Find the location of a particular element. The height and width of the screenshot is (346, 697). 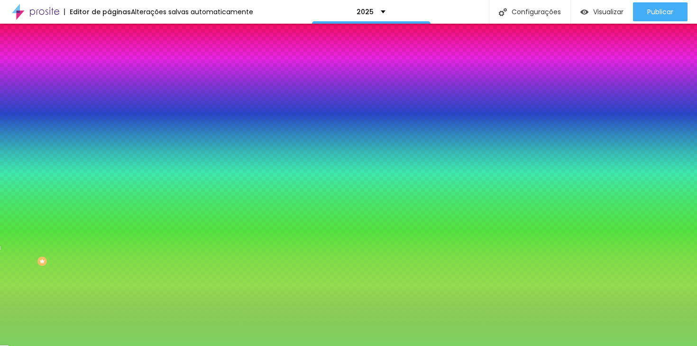

div: Alterações salvas automaticamente is located at coordinates (192, 12).